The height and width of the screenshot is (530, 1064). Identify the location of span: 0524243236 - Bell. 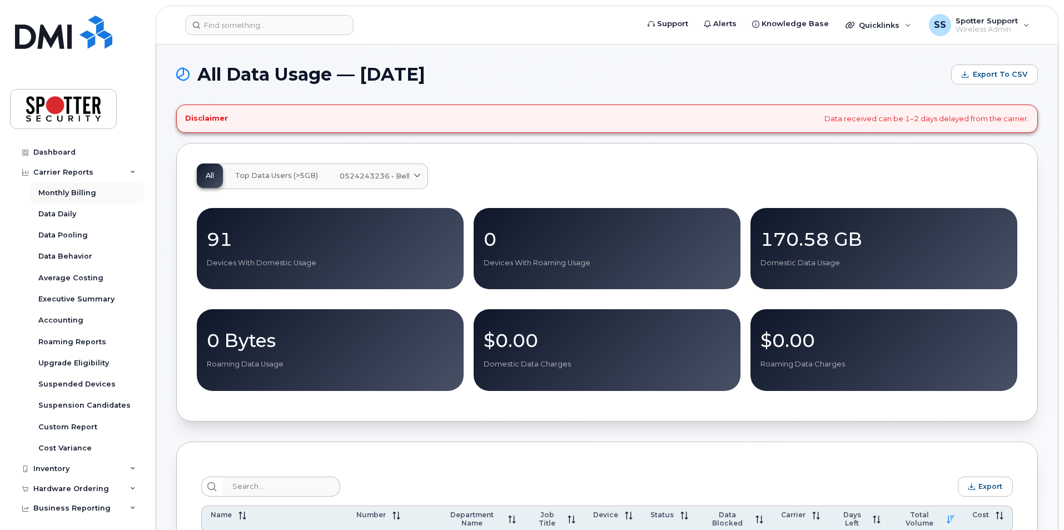
(375, 176).